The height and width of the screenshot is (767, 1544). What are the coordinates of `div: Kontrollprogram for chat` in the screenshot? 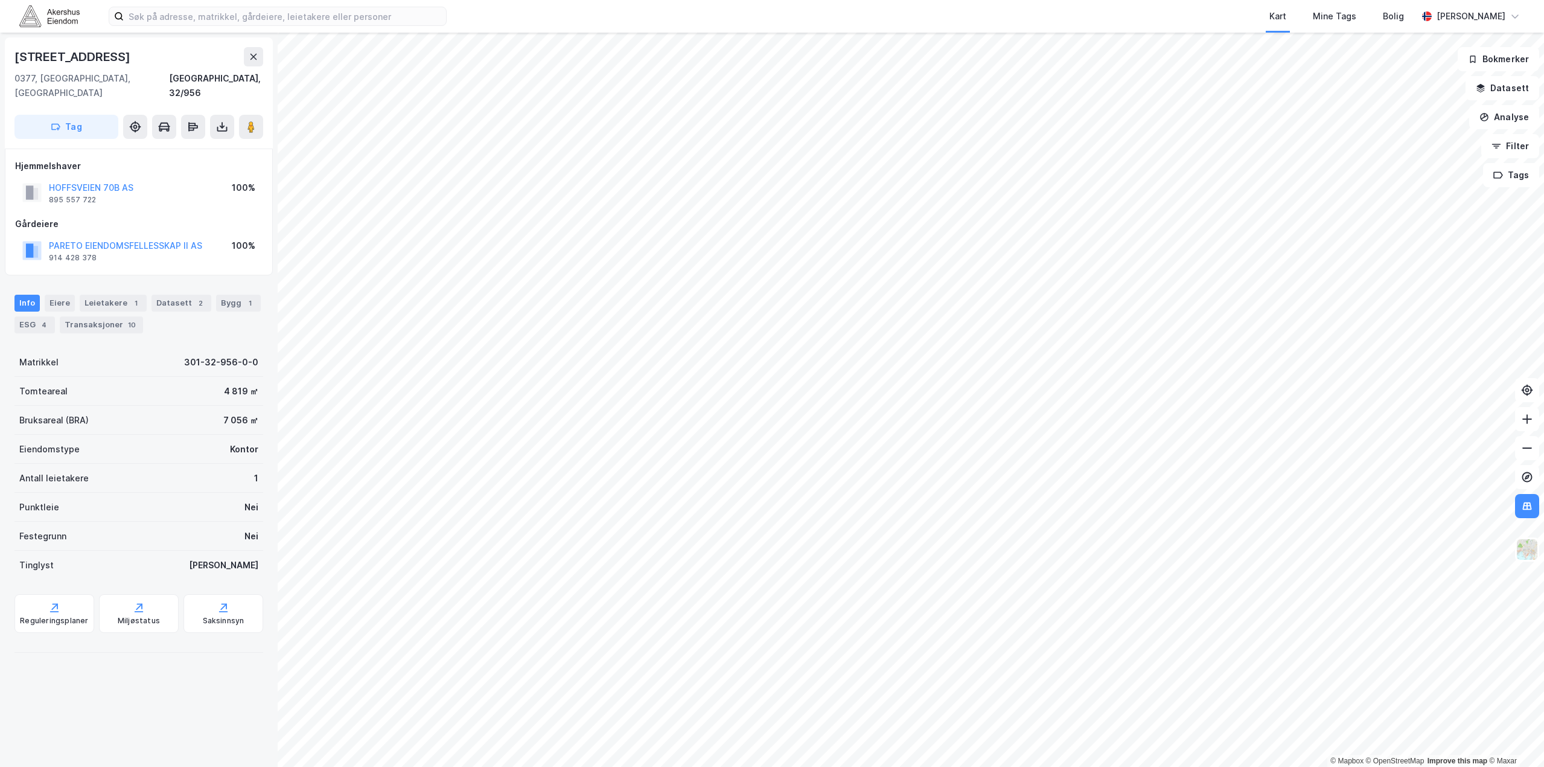 It's located at (1514, 738).